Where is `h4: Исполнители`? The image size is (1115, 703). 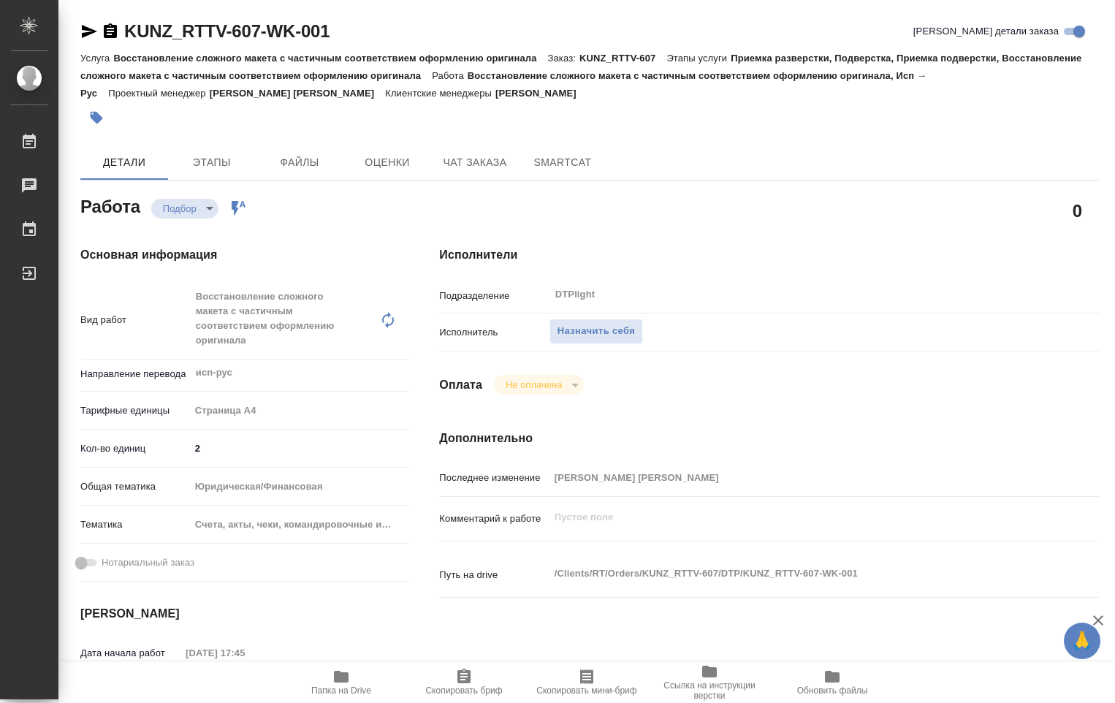 h4: Исполнители is located at coordinates (769, 255).